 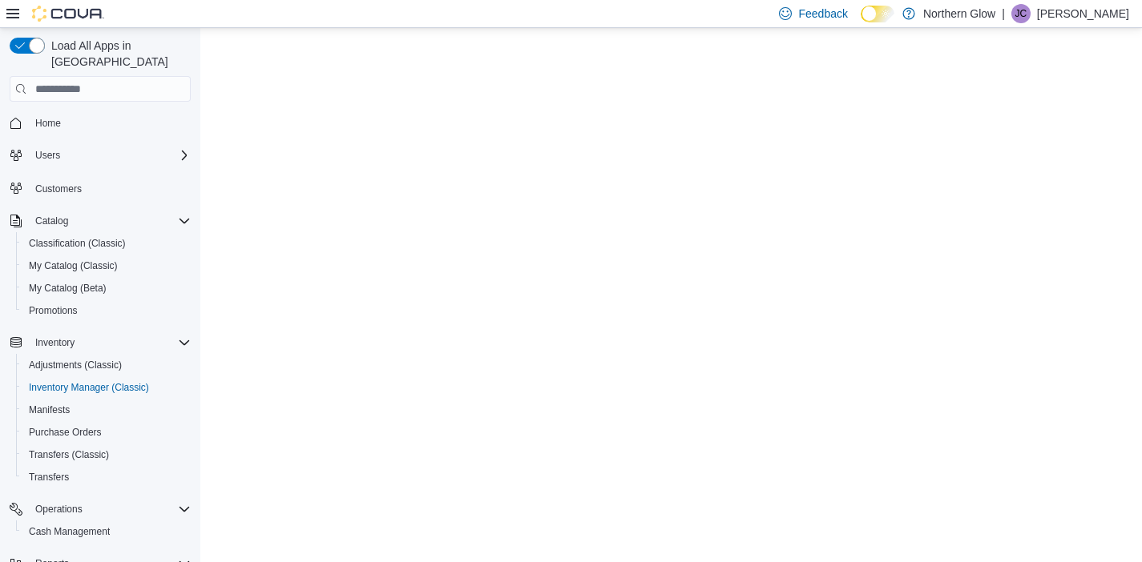 I want to click on a: My Catalog (Classic), so click(x=73, y=266).